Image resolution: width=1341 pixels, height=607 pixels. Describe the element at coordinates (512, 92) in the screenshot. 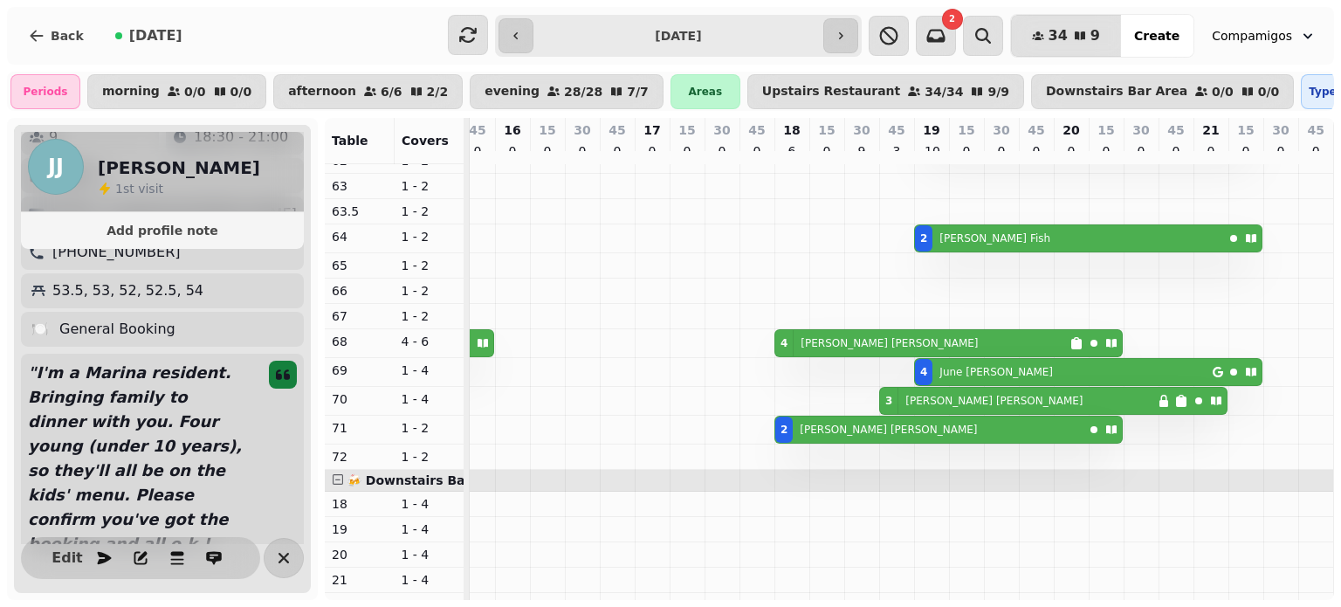

I see `p: evening` at that location.